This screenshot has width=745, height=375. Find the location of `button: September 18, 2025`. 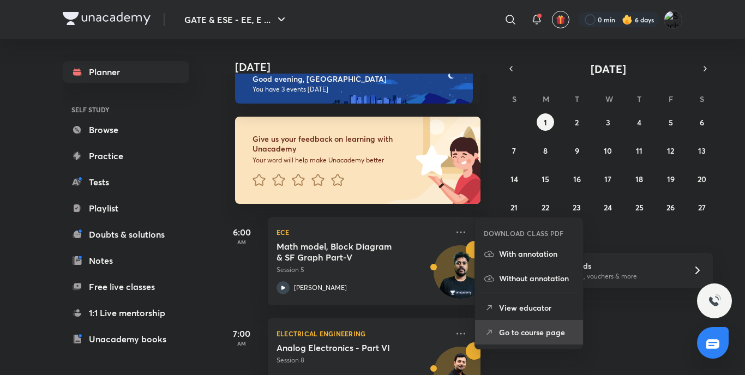

button: September 18, 2025 is located at coordinates (639, 179).